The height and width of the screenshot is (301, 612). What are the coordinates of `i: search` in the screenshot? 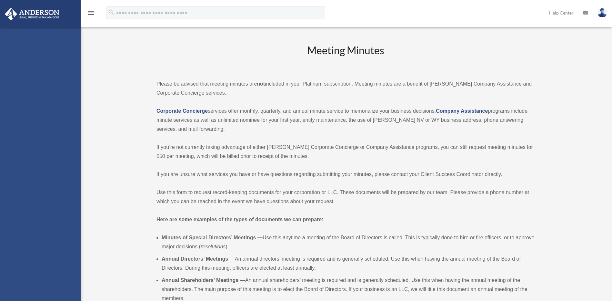 It's located at (111, 12).